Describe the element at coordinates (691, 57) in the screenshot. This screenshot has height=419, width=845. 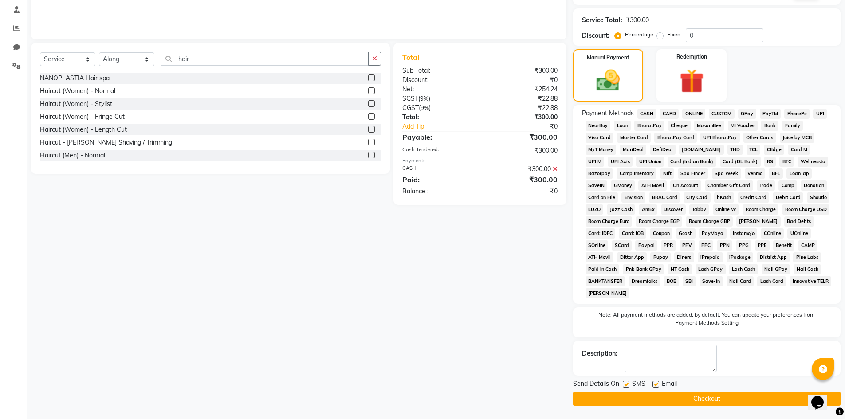
I see `label: Redemption` at that location.